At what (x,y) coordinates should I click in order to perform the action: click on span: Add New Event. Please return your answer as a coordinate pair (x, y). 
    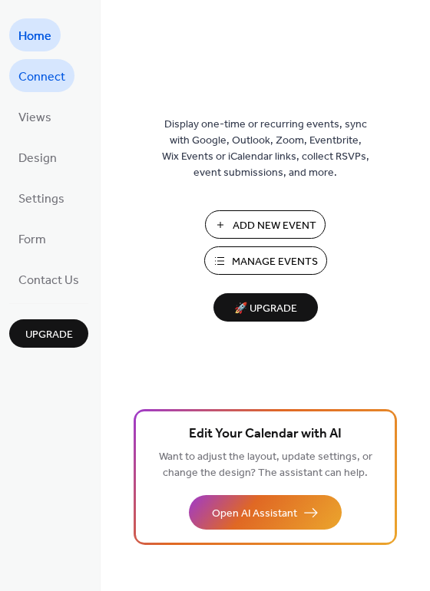
    Looking at the image, I should click on (274, 226).